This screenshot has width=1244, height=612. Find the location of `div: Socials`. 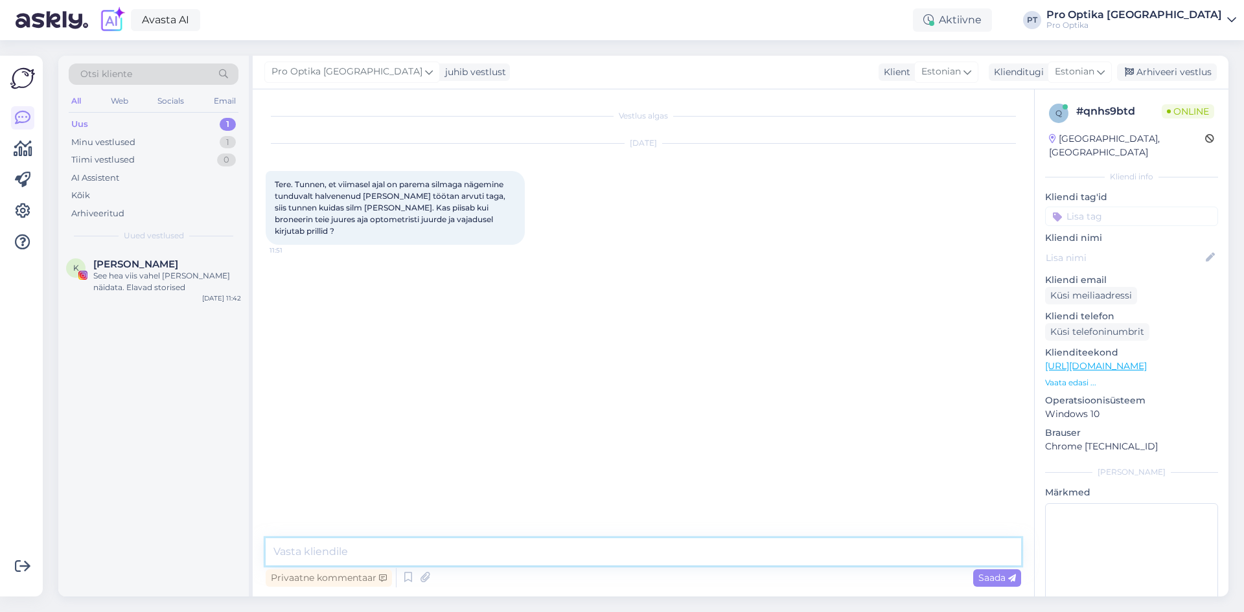

div: Socials is located at coordinates (170, 101).